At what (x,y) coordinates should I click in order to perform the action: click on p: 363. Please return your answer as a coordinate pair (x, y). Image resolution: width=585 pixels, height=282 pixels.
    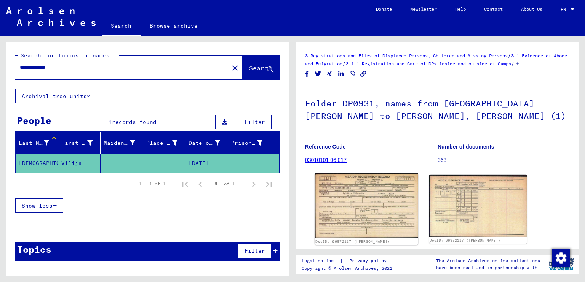
    Looking at the image, I should click on (503, 160).